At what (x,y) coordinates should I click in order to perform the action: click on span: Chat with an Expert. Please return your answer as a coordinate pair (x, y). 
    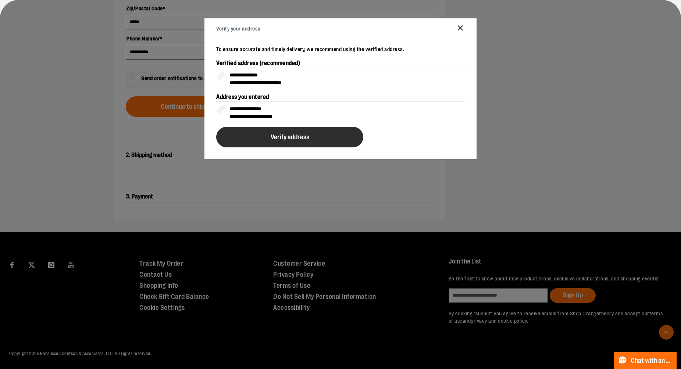
    Looking at the image, I should click on (651, 361).